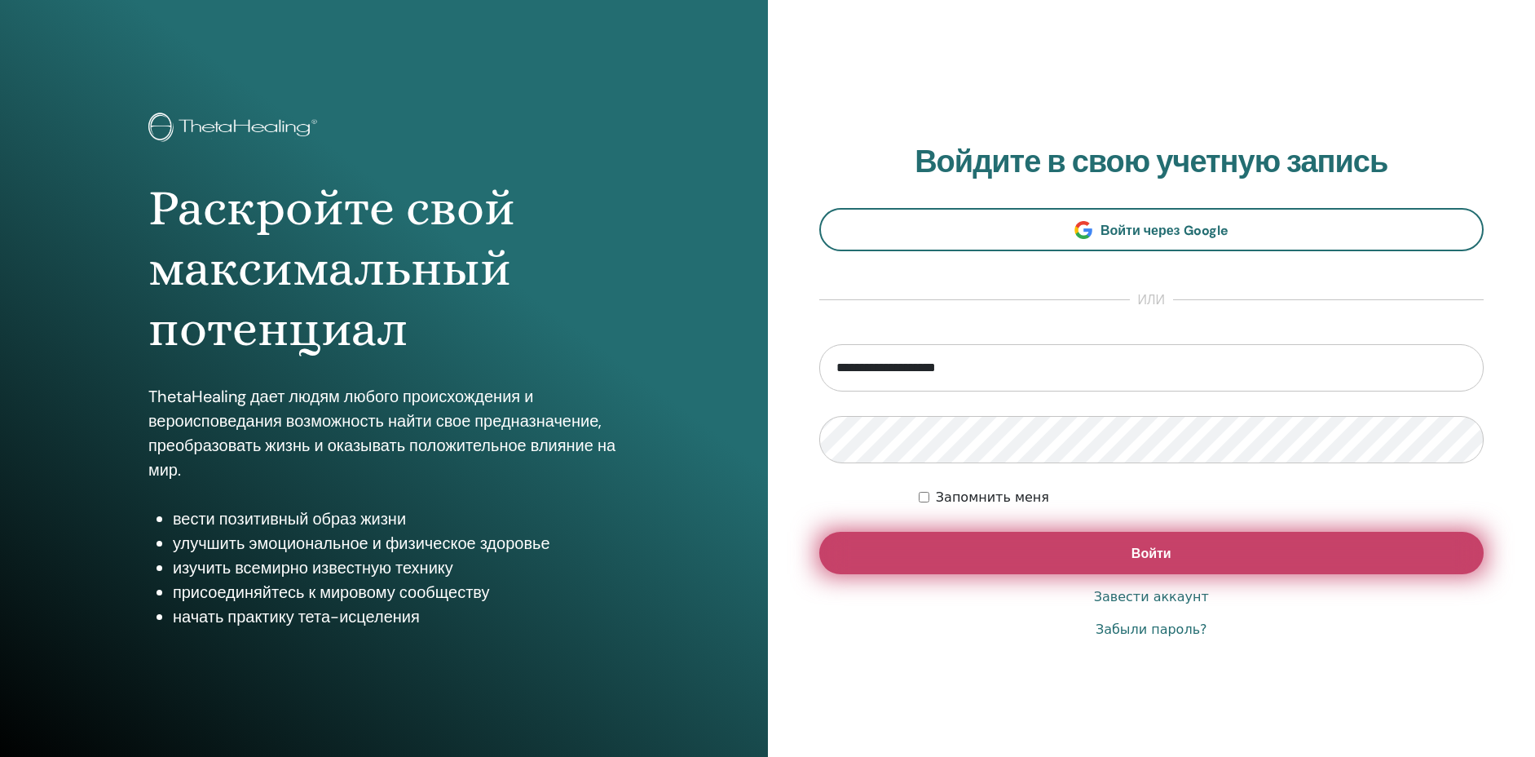  Describe the element at coordinates (1152, 229) in the screenshot. I see `a: Войти через Google` at that location.